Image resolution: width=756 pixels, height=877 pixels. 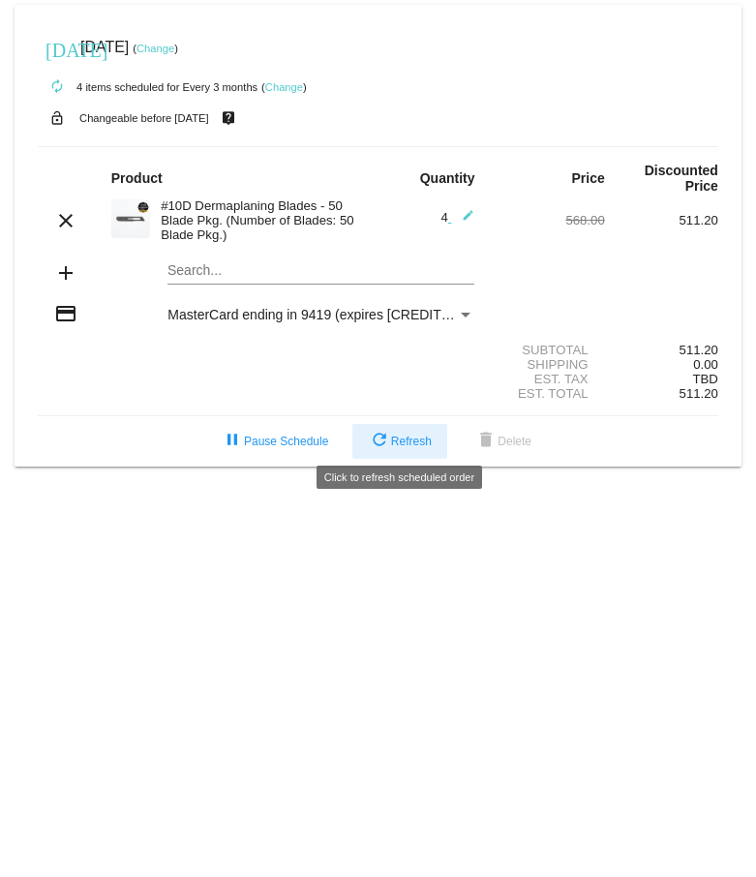 I want to click on span: Refresh, so click(x=400, y=442).